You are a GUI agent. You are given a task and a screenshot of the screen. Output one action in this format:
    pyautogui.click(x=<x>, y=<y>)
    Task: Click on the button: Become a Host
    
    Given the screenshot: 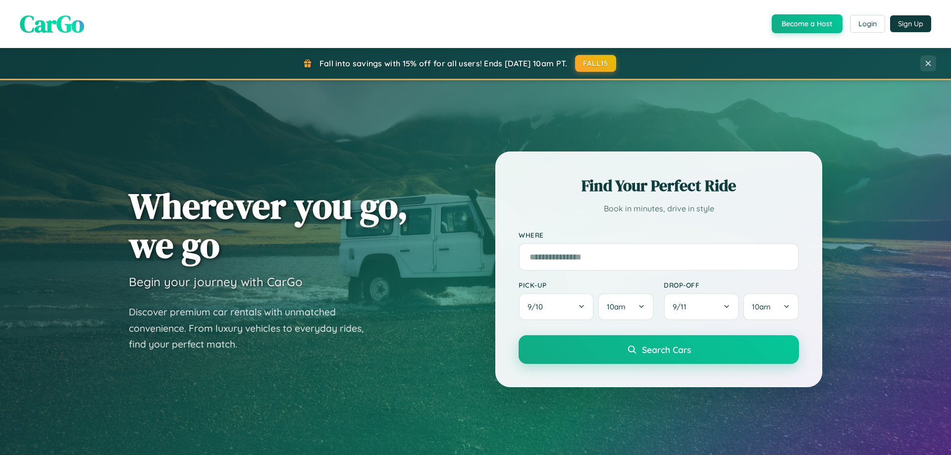 What is the action you would take?
    pyautogui.click(x=807, y=24)
    